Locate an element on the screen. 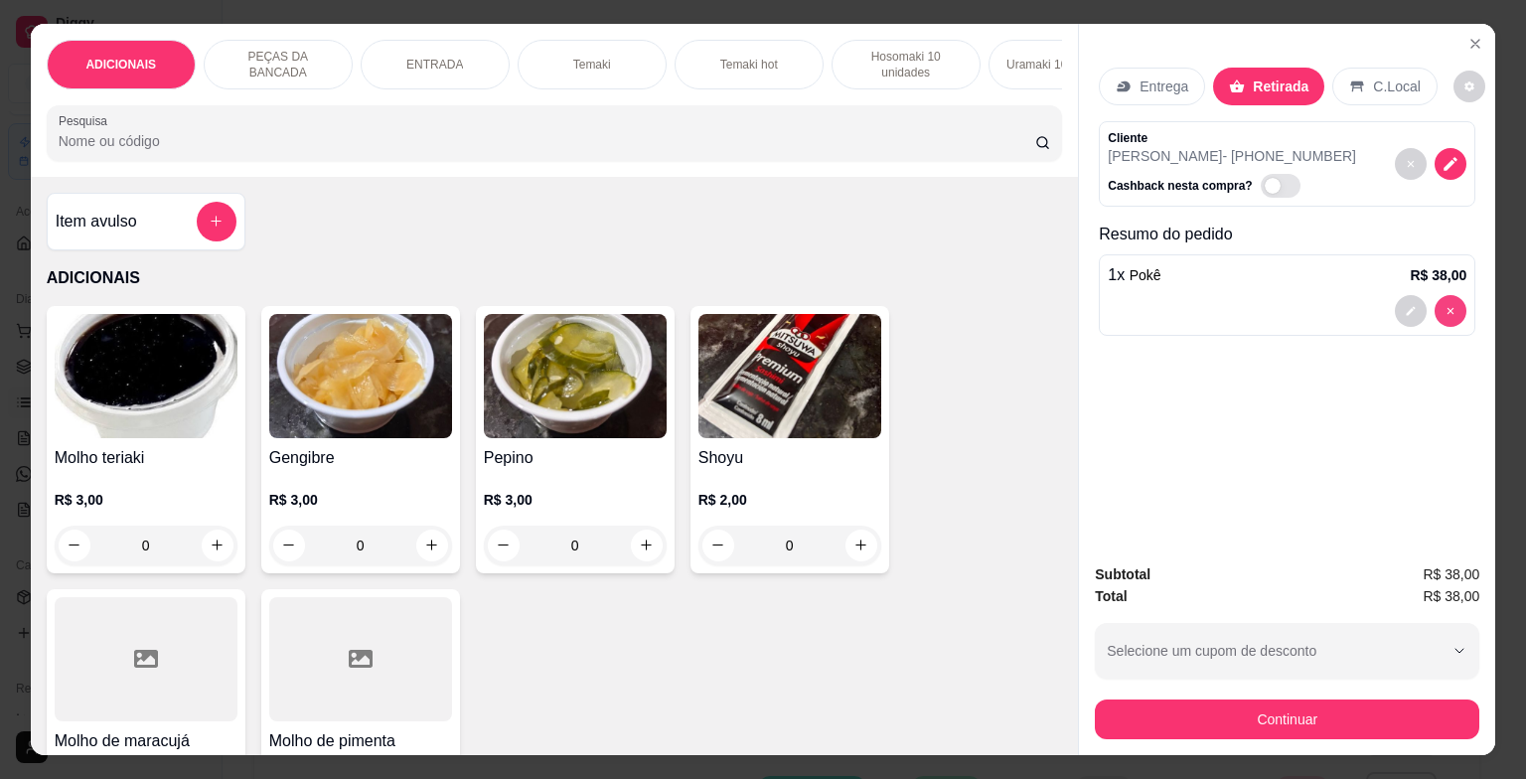 This screenshot has height=779, width=1526. label: Pesquisa is located at coordinates (86, 120).